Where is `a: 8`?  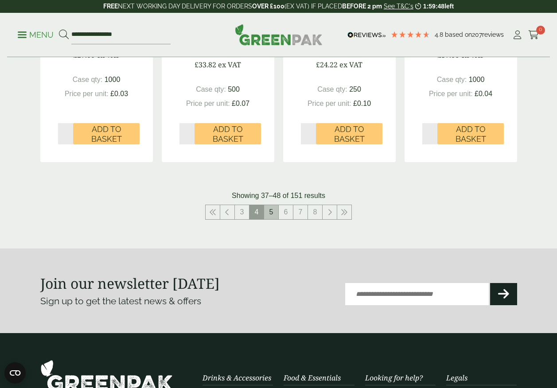
a: 8 is located at coordinates (315, 212).